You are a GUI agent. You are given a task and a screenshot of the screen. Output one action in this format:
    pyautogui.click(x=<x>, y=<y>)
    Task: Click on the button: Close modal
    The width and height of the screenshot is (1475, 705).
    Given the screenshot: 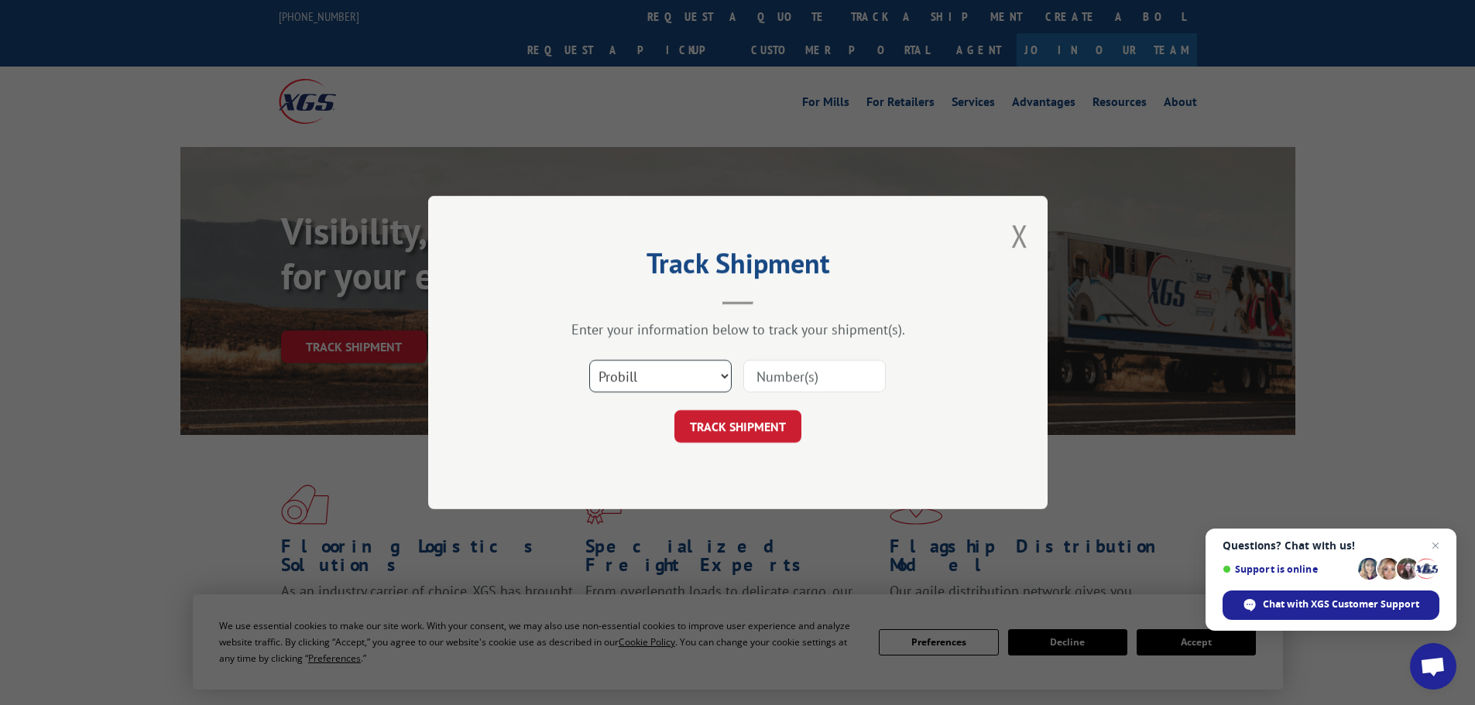 What is the action you would take?
    pyautogui.click(x=1020, y=235)
    